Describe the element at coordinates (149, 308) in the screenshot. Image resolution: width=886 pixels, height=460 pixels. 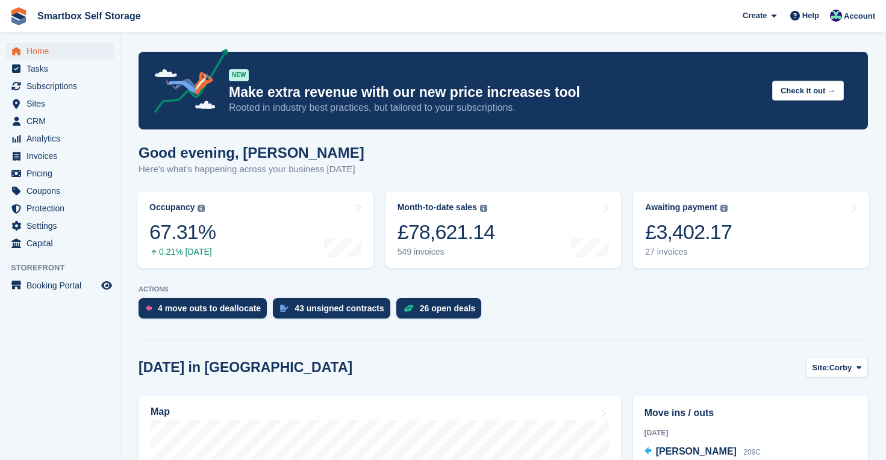
I see `img: move_outs_to_deallocate_icon-f764333ba52eb49d3ac5e1228854f67142a1ed5810a6f6cc68b1a99e826820c5.svg` at that location.